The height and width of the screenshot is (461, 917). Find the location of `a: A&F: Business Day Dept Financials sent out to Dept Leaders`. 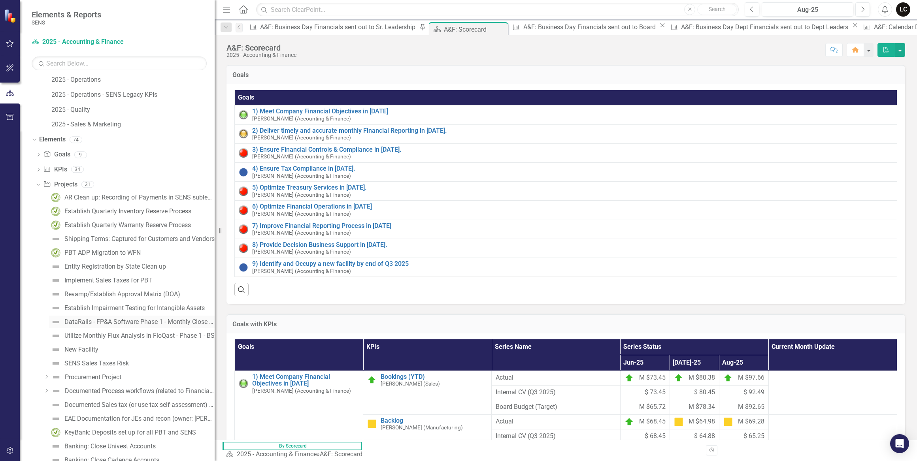

a: A&F: Business Day Dept Financials sent out to Dept Leaders is located at coordinates (759, 27).